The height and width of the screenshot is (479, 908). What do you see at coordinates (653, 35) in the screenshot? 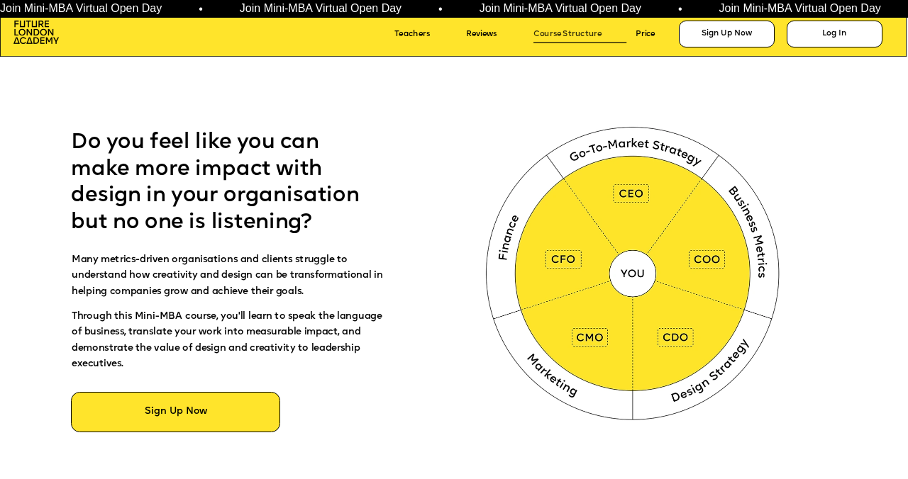
I see `a: Price` at bounding box center [653, 35].